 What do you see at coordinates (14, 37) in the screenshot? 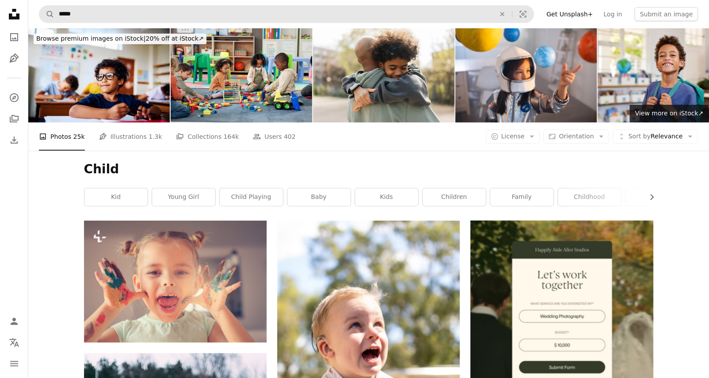
I see `a: Photos` at bounding box center [14, 37].